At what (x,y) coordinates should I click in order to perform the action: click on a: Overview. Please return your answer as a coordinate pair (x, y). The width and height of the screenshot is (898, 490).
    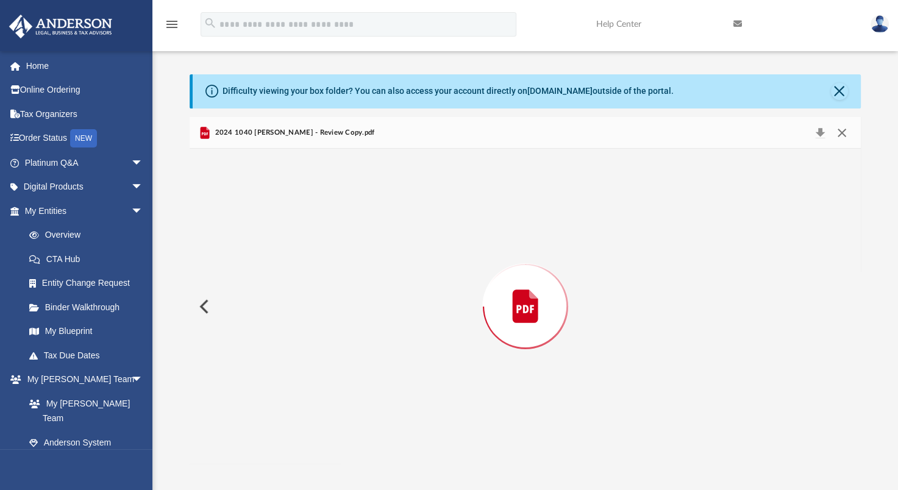
    Looking at the image, I should click on (89, 235).